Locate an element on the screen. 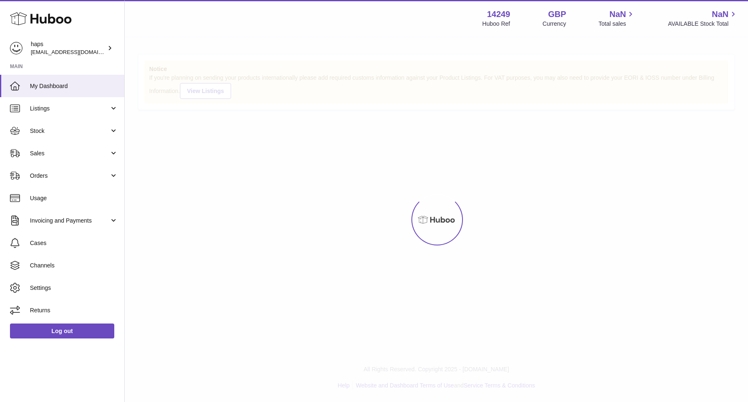 Image resolution: width=748 pixels, height=402 pixels. span: Orders is located at coordinates (69, 176).